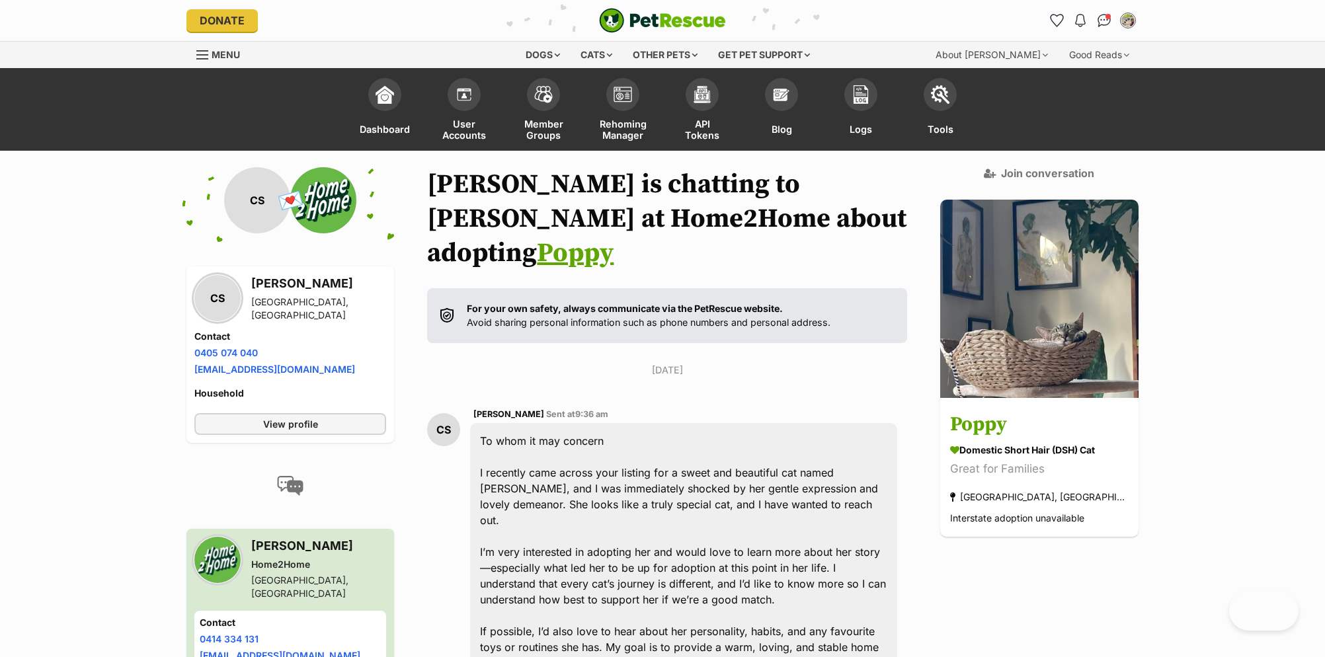  I want to click on a: Blog, so click(782, 111).